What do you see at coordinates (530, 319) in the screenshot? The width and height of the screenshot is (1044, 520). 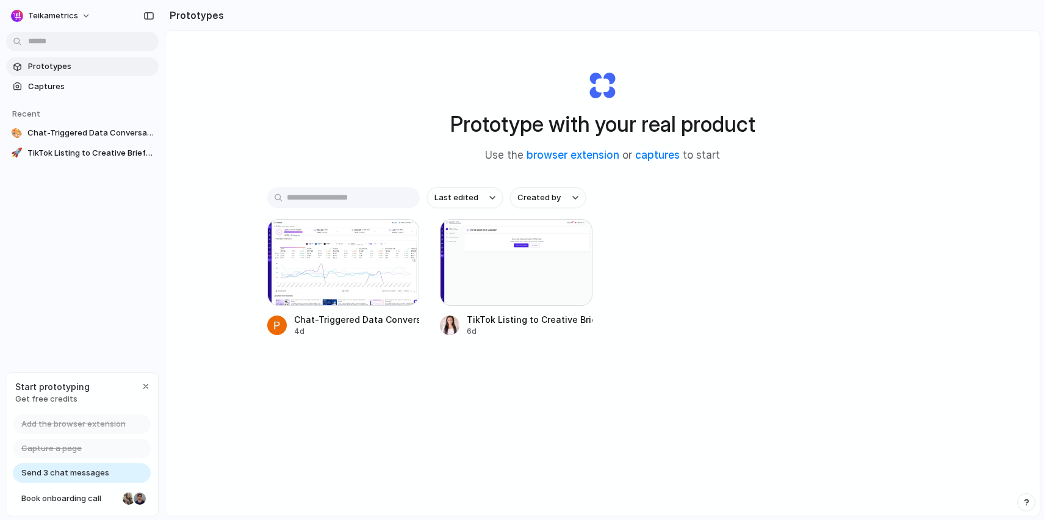 I see `div: TikTok Listing to Creative Brief Tool` at bounding box center [530, 319].